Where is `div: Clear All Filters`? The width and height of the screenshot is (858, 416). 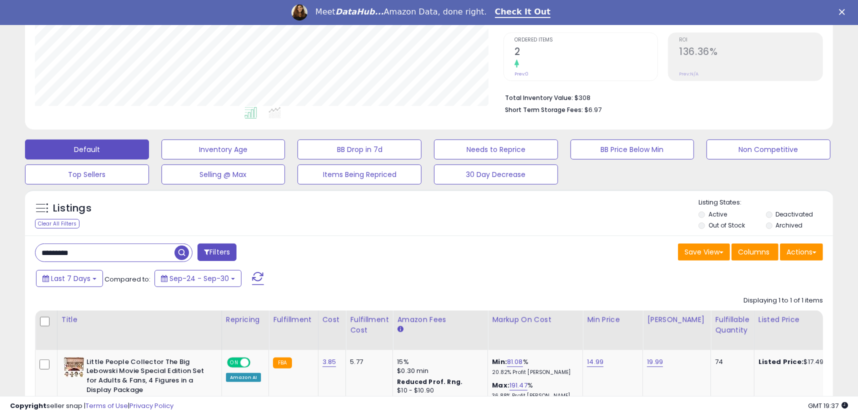 div: Clear All Filters is located at coordinates (57, 224).